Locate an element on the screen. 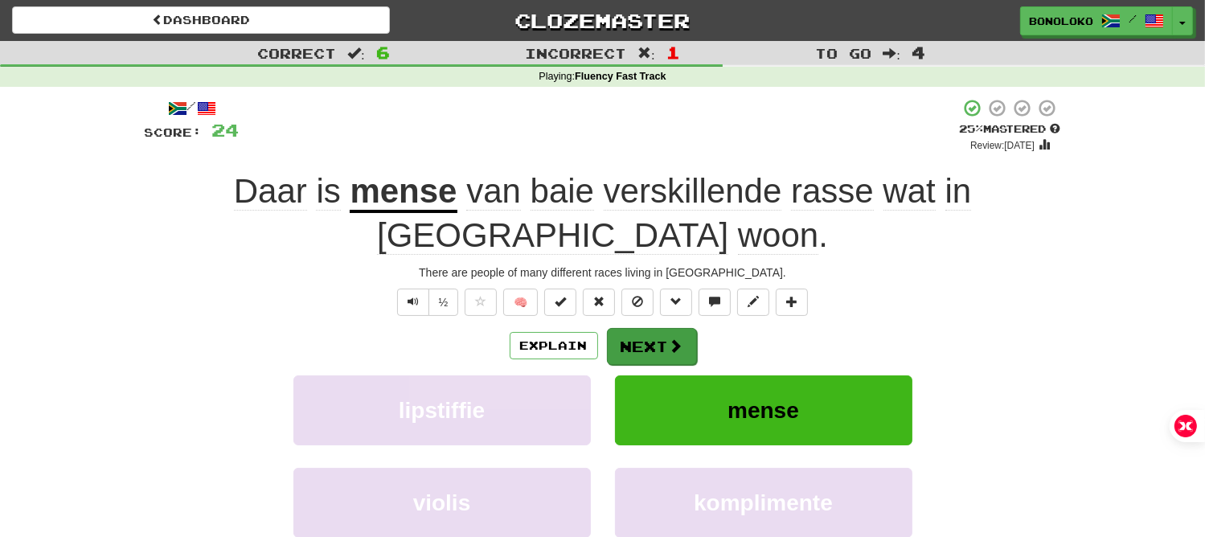 This screenshot has width=1205, height=537. button: Set this sentence to 100% Mastered (alt+m) is located at coordinates (560, 302).